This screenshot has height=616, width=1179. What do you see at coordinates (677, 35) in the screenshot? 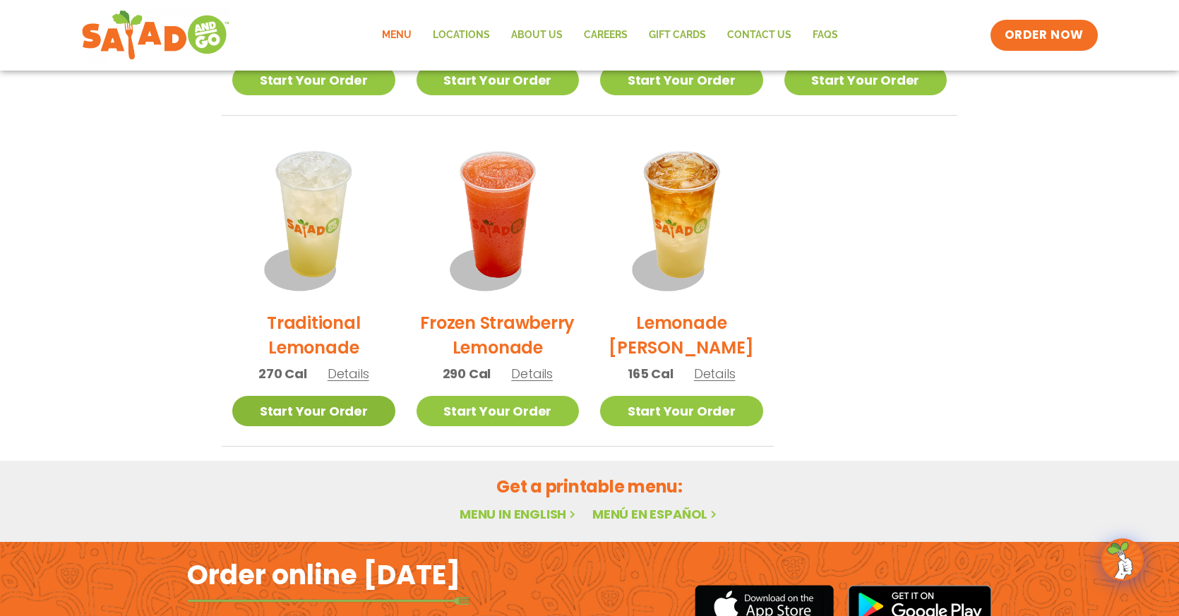
I see `a: GIFT CARDS` at bounding box center [677, 35].